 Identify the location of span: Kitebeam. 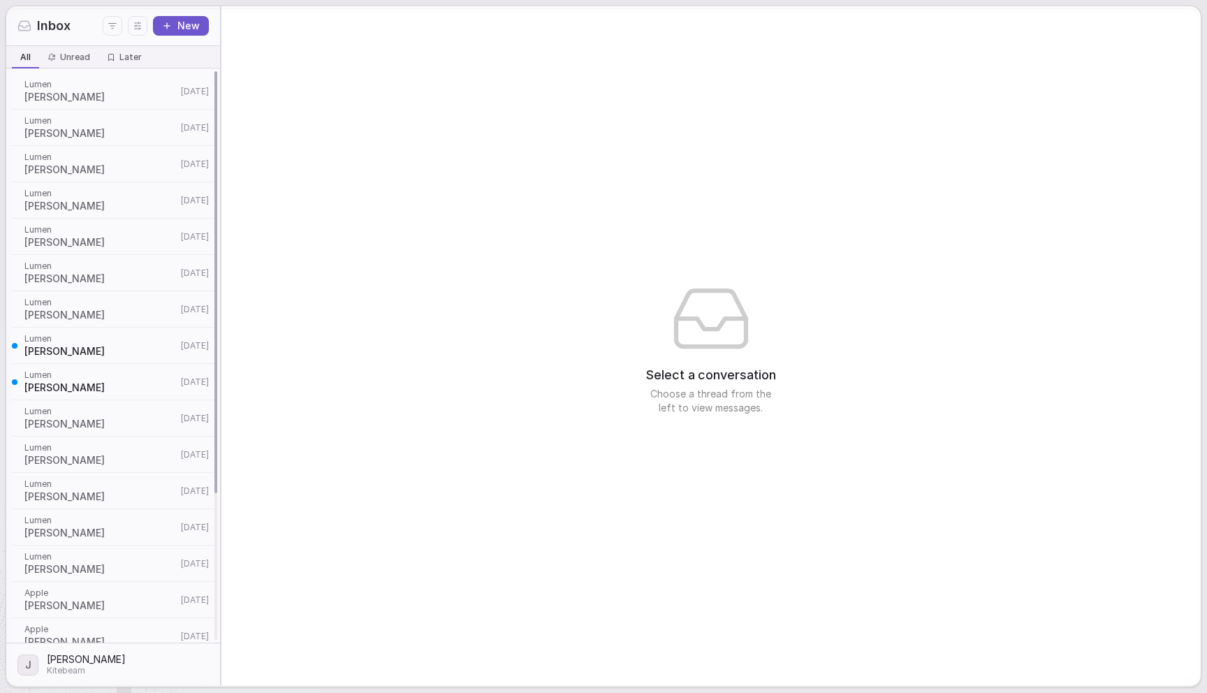
(86, 671).